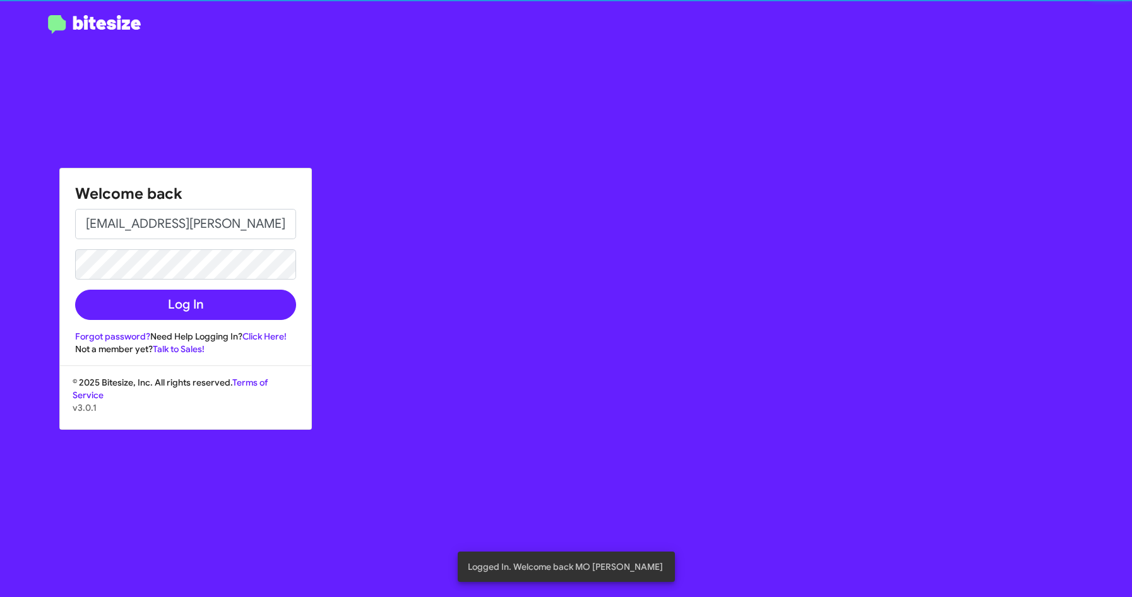 This screenshot has width=1132, height=597. What do you see at coordinates (186, 194) in the screenshot?
I see `h1: Welcome back` at bounding box center [186, 194].